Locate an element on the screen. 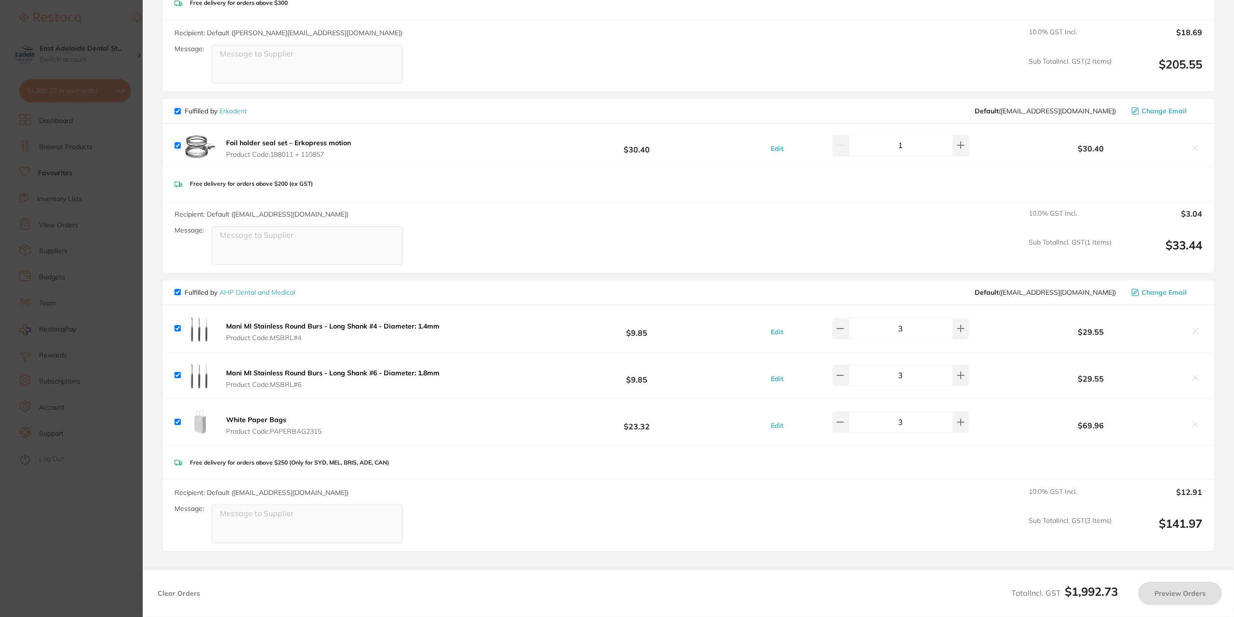 The height and width of the screenshot is (617, 1234). output: $205.55 is located at coordinates (1161, 70).